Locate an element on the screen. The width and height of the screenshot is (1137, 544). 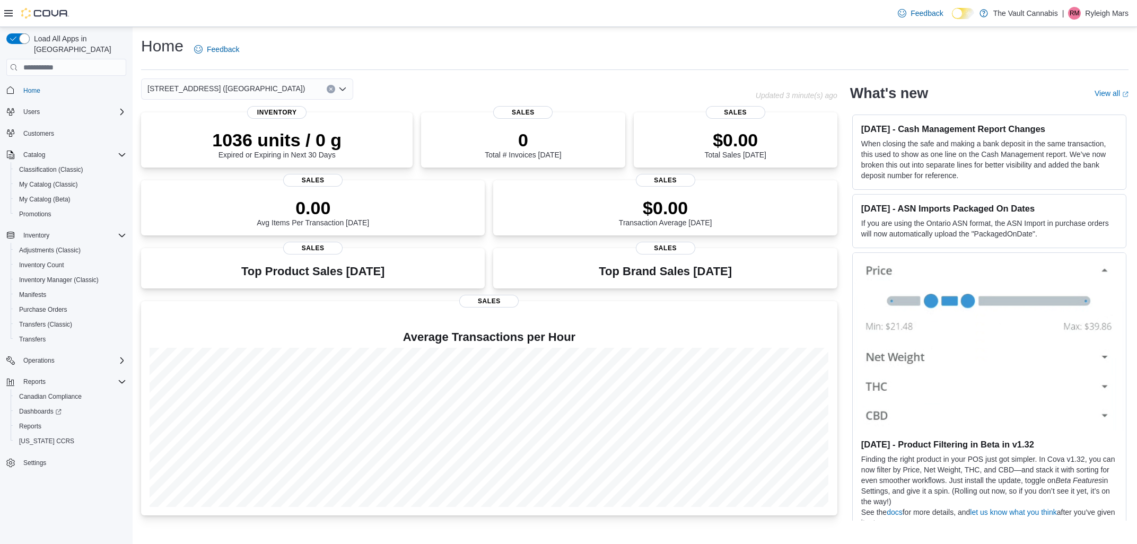
button: Purchase Orders is located at coordinates (71, 310).